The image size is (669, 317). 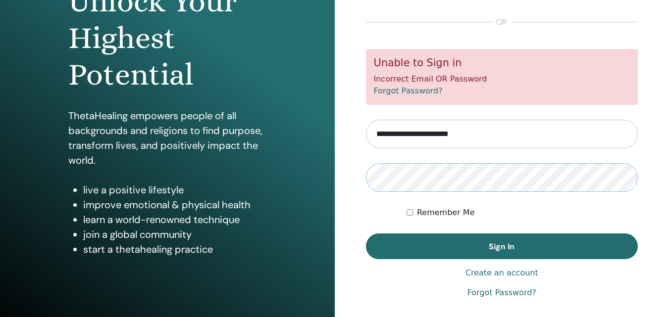 What do you see at coordinates (502, 77) in the screenshot?
I see `div: Incorrect Email OR Password` at bounding box center [502, 77].